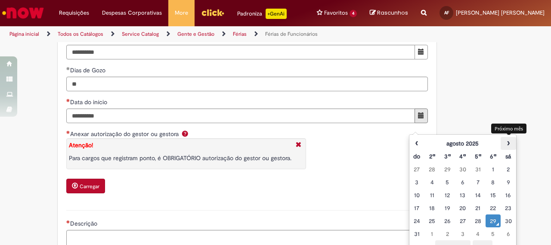 Image resolution: width=551 pixels, height=245 pixels. Describe the element at coordinates (417, 195) in the screenshot. I see `div: 10 August 2025 Sunday` at that location.